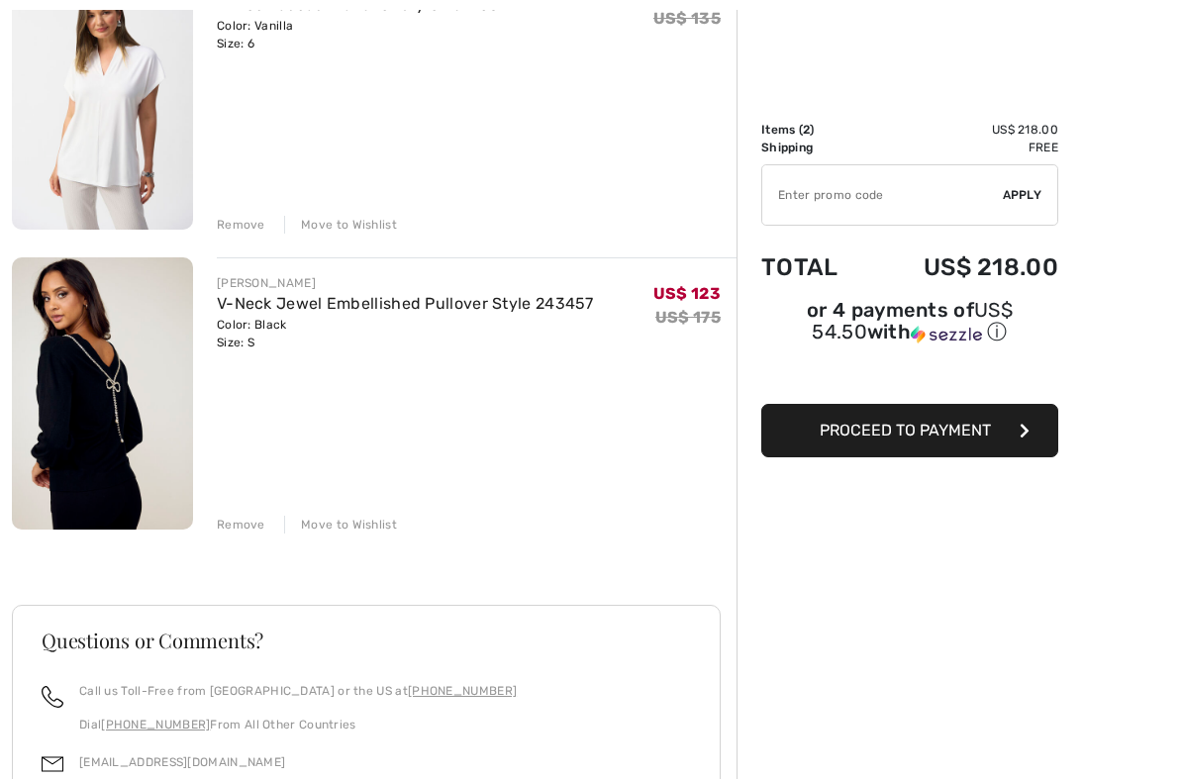 This screenshot has height=779, width=1182. I want to click on a: V-Neck Jewel Embellished Pullover Style 243457, so click(405, 303).